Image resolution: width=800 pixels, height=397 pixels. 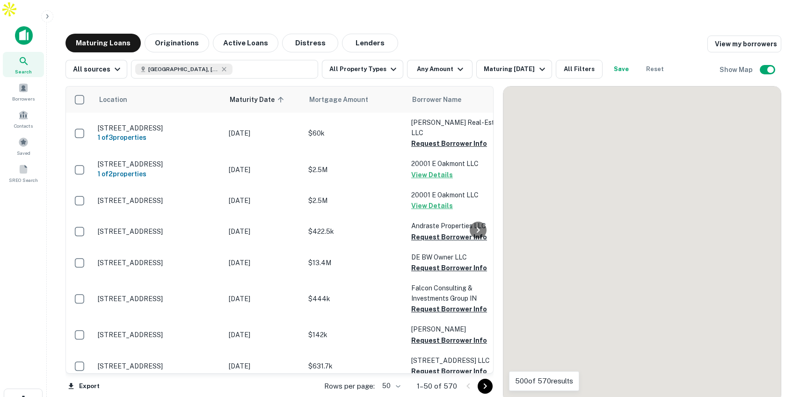 I want to click on button: Any Amount, so click(x=440, y=69).